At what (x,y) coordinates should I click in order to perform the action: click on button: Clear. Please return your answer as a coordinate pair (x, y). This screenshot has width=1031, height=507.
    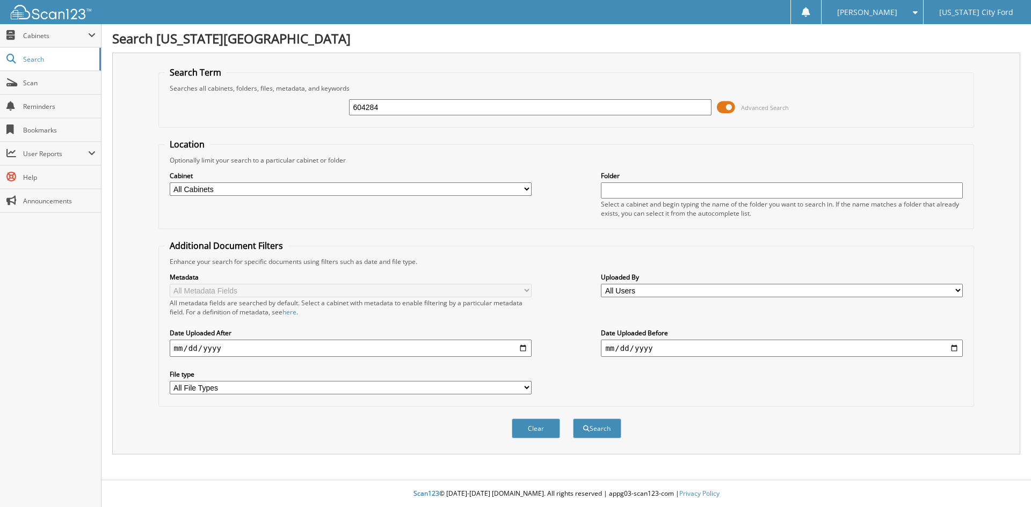
    Looking at the image, I should click on (536, 428).